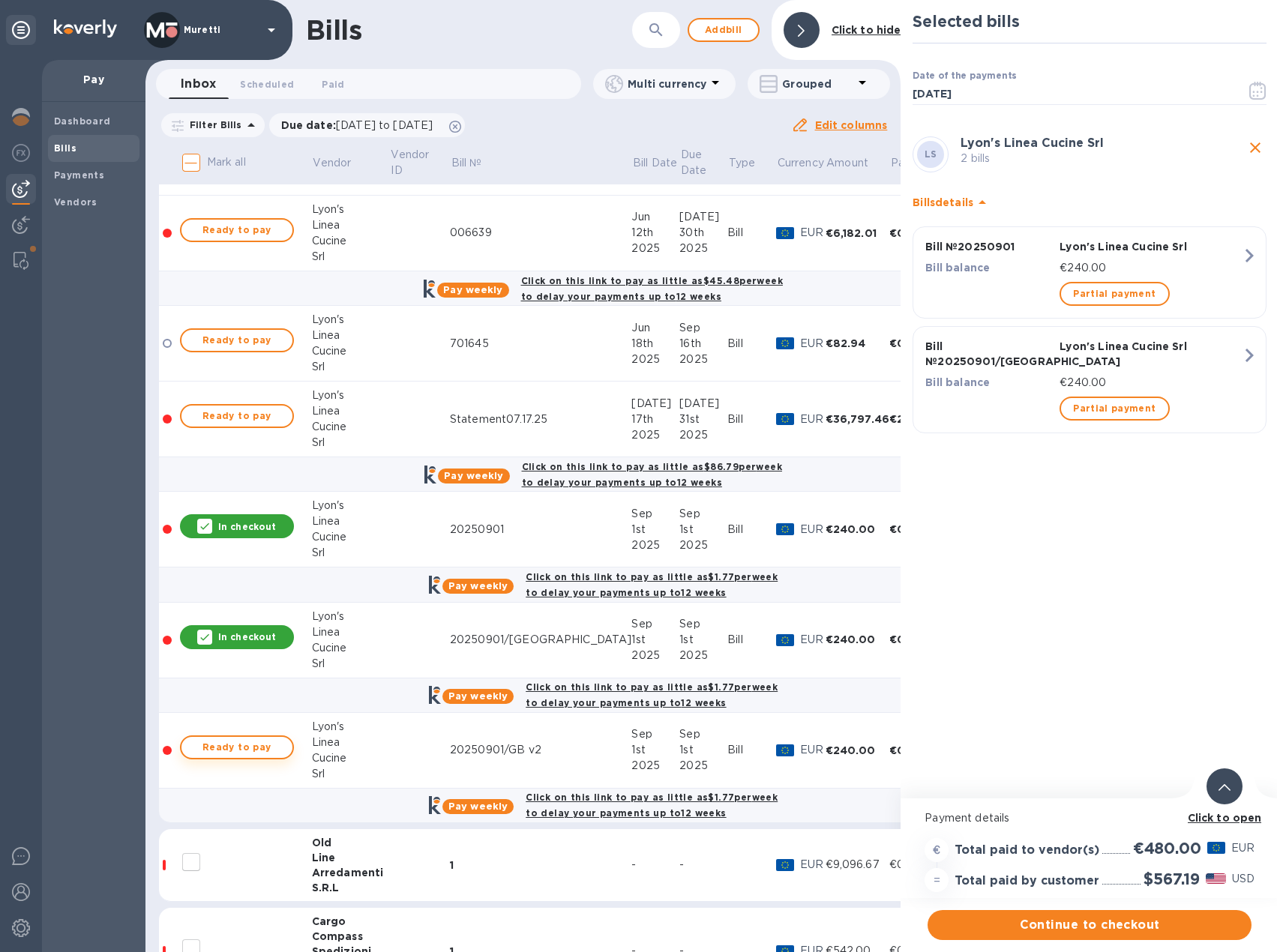 Image resolution: width=1277 pixels, height=952 pixels. Describe the element at coordinates (817, 84) in the screenshot. I see `p: Grouped` at that location.